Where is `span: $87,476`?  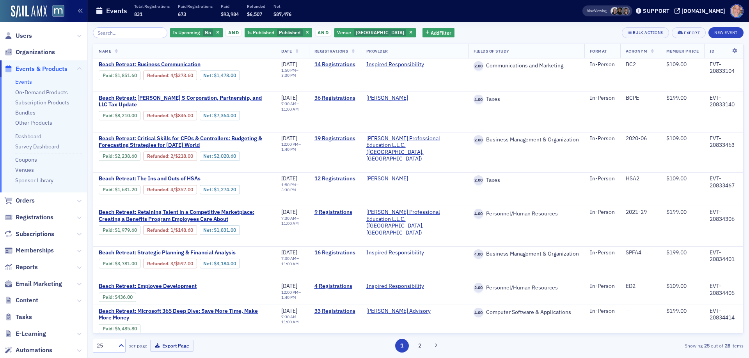
span: $87,476 is located at coordinates (282, 14).